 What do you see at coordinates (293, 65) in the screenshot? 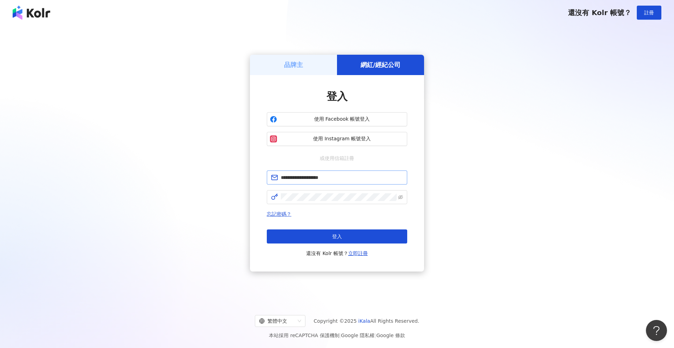
I see `h5: 品牌主` at bounding box center [293, 65].